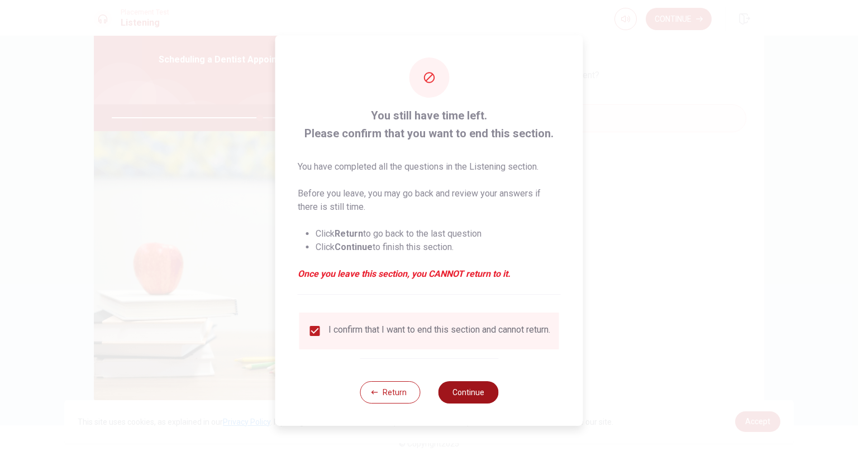  Describe the element at coordinates (429, 125) in the screenshot. I see `span: You still have time left. Please confirm that you want to end this section.` at that location.